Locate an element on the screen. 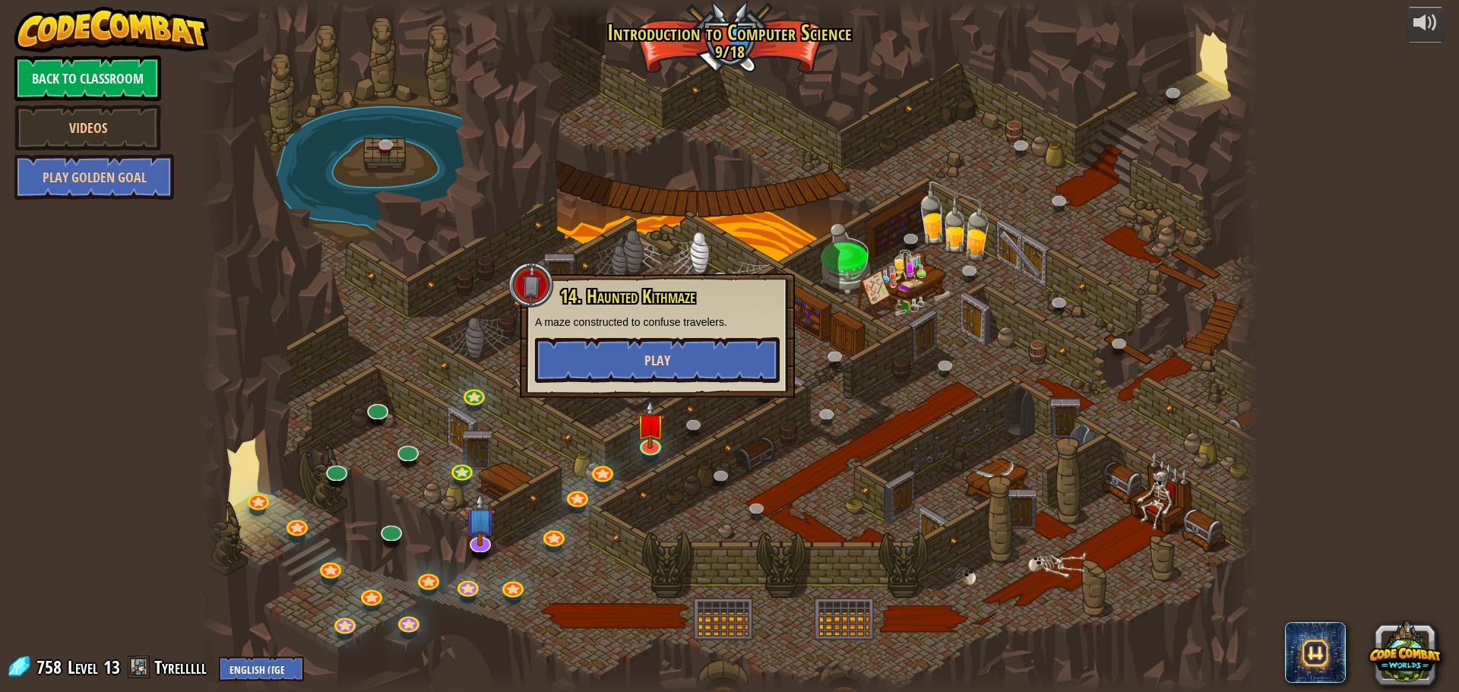 The height and width of the screenshot is (692, 1459). img: level-banner-unstarted.png is located at coordinates (650, 425).